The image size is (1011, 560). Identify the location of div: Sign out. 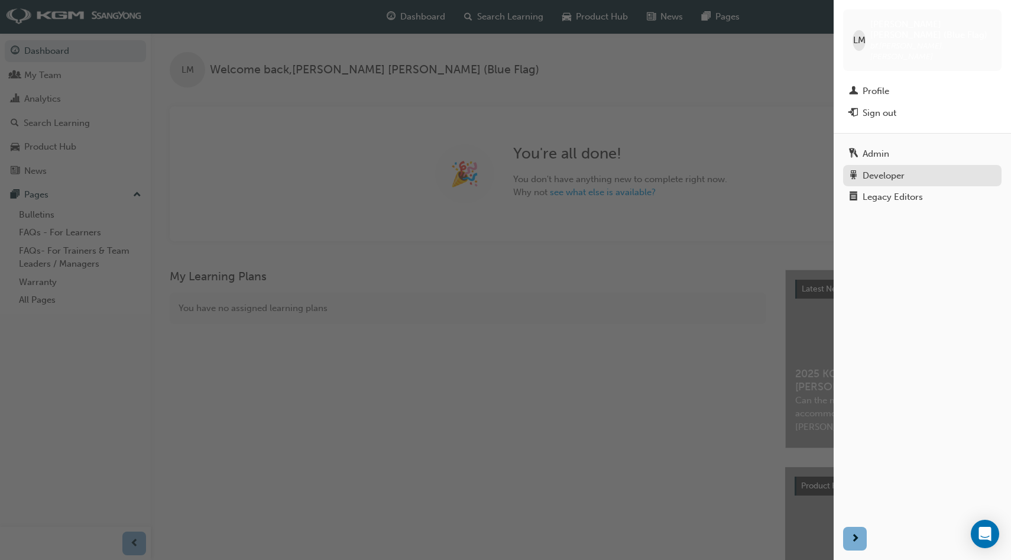
(879, 113).